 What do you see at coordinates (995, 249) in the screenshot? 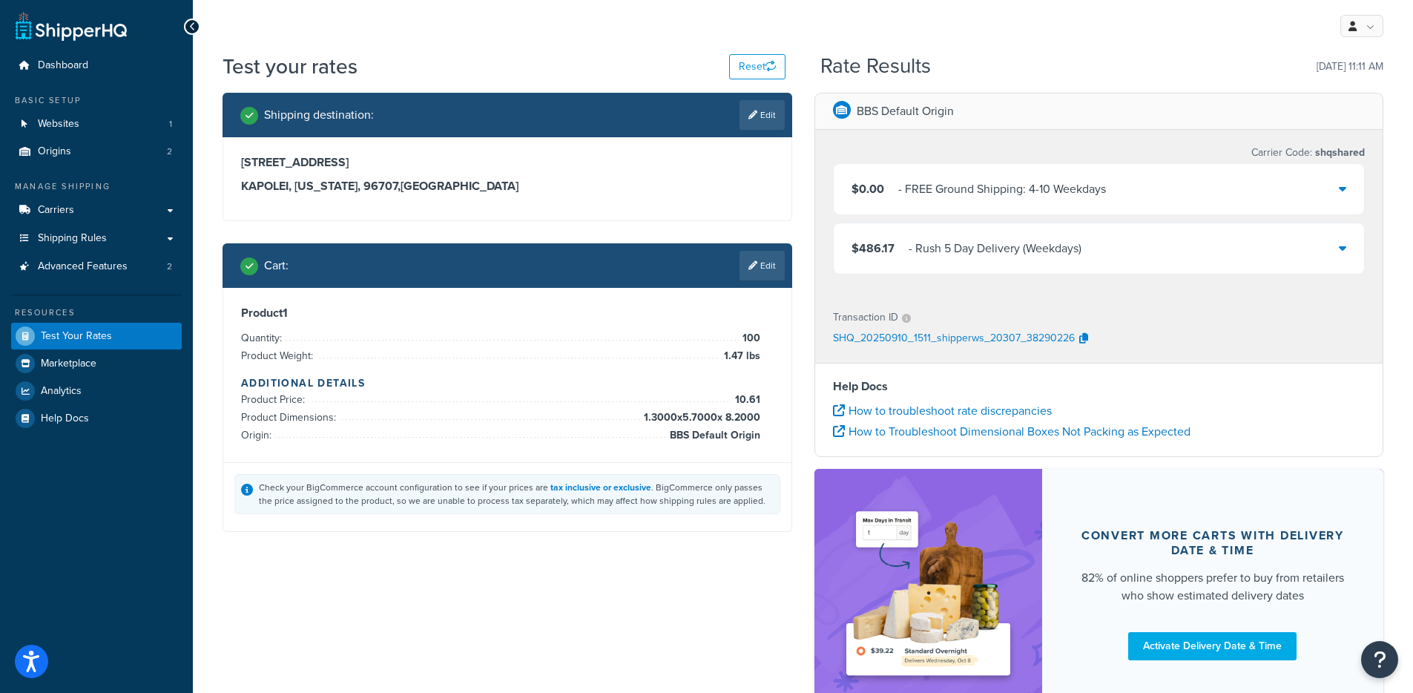
I see `div: - Rush 5 Day Delivery (Weekdays)` at bounding box center [995, 249].